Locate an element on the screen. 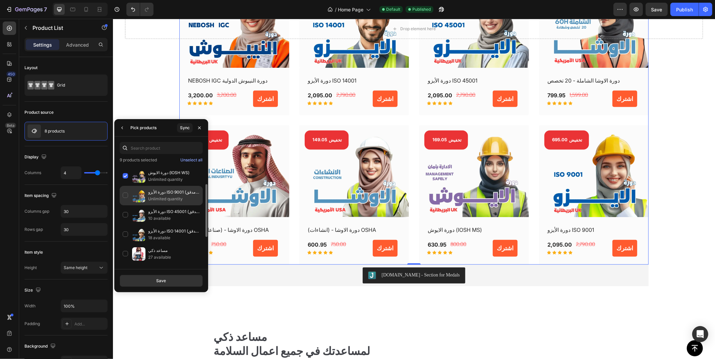 The image size is (715, 359). a: دورة الأيزو ISO 9001 is located at coordinates (476, 211).